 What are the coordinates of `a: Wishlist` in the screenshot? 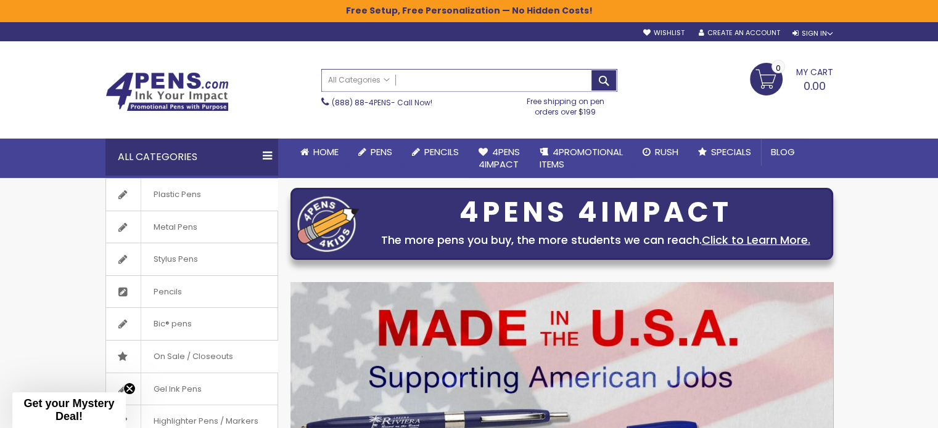 It's located at (663, 33).